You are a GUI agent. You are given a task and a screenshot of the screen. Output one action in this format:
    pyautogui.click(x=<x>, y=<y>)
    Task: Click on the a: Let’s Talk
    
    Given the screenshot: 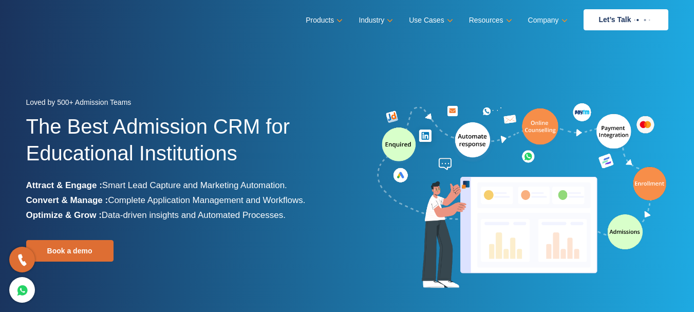 What is the action you would take?
    pyautogui.click(x=626, y=20)
    